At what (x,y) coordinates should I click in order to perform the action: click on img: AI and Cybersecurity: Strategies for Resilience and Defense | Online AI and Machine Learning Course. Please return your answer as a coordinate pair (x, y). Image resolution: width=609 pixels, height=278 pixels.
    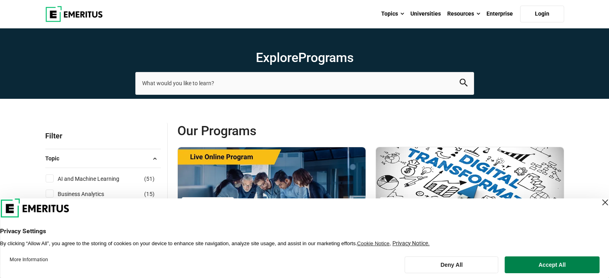
    Looking at the image, I should click on (271, 187).